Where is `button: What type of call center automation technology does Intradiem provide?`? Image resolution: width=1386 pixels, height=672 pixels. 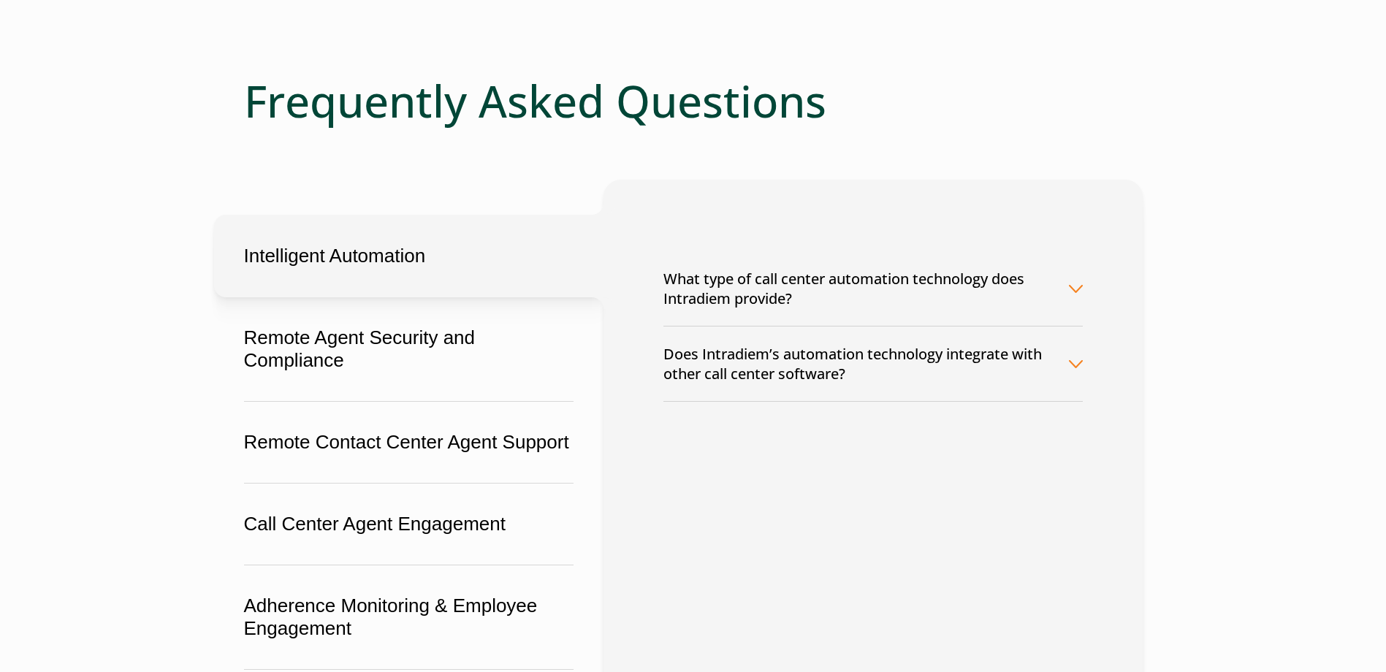
button: What type of call center automation technology does Intradiem provide? is located at coordinates (873, 289).